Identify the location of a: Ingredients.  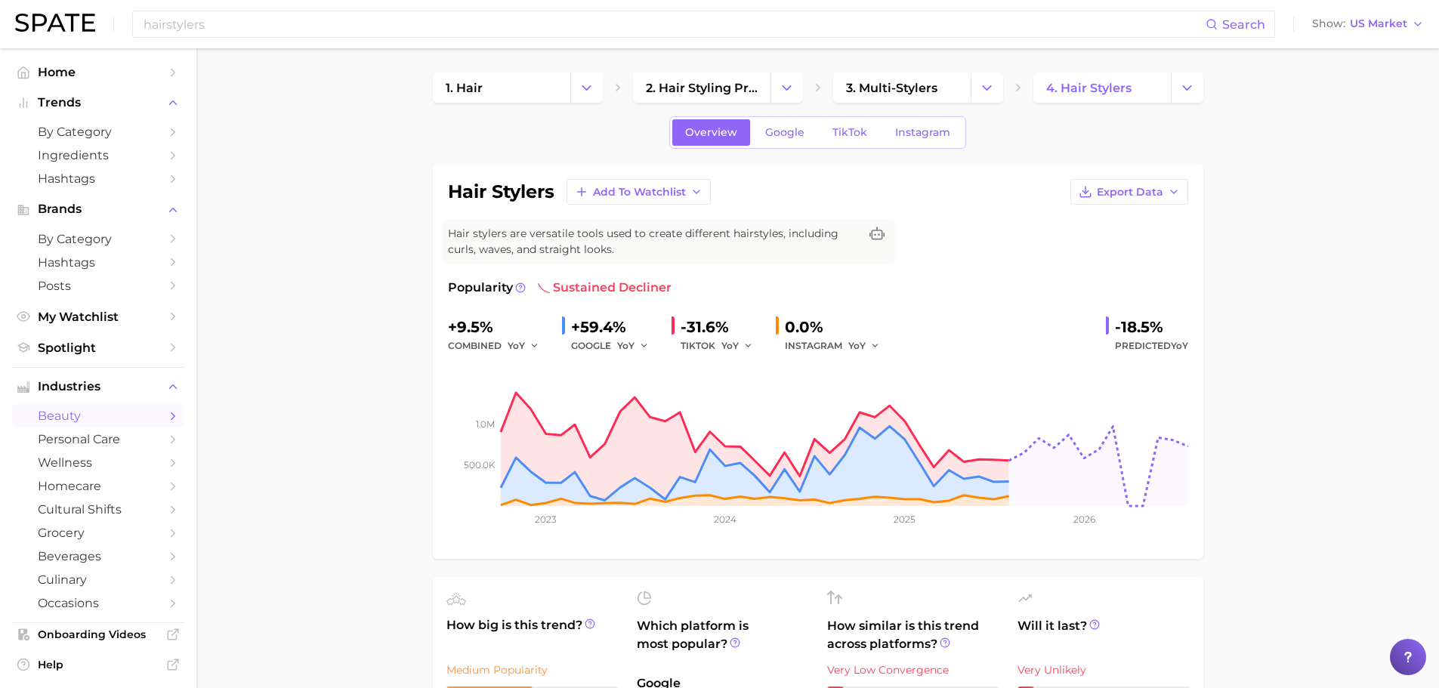
(98, 155).